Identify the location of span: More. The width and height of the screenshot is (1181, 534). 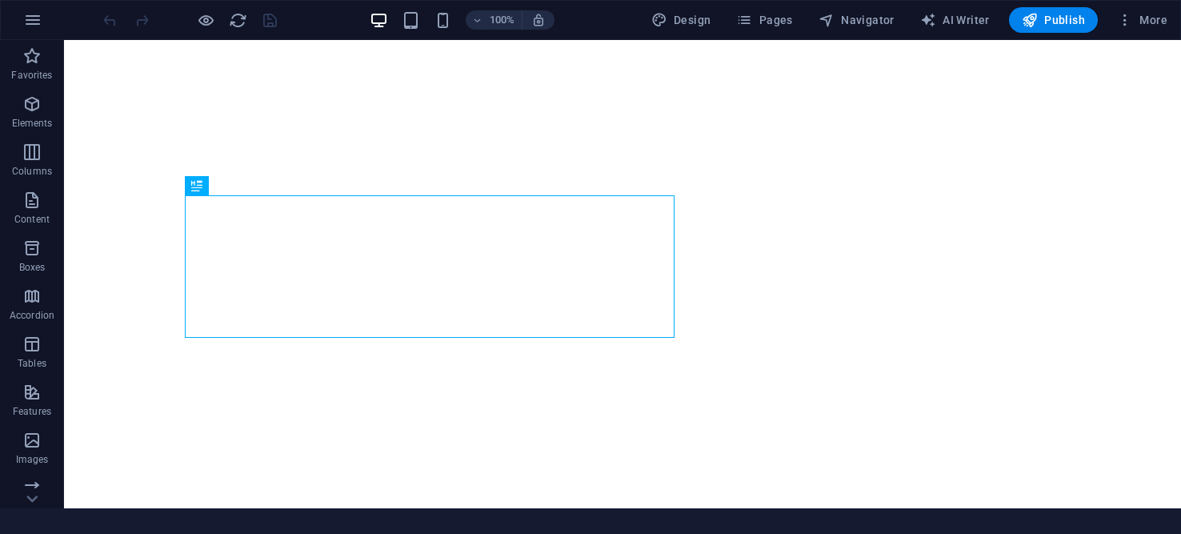
(1142, 20).